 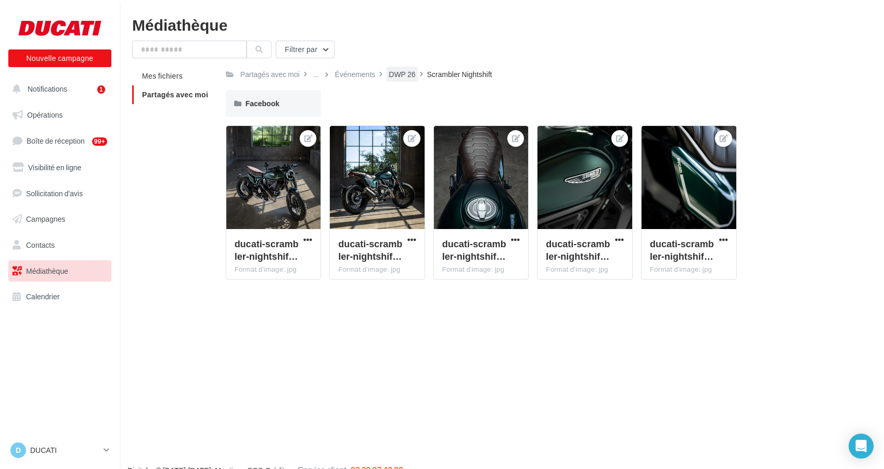 I want to click on span: Opérations, so click(x=45, y=115).